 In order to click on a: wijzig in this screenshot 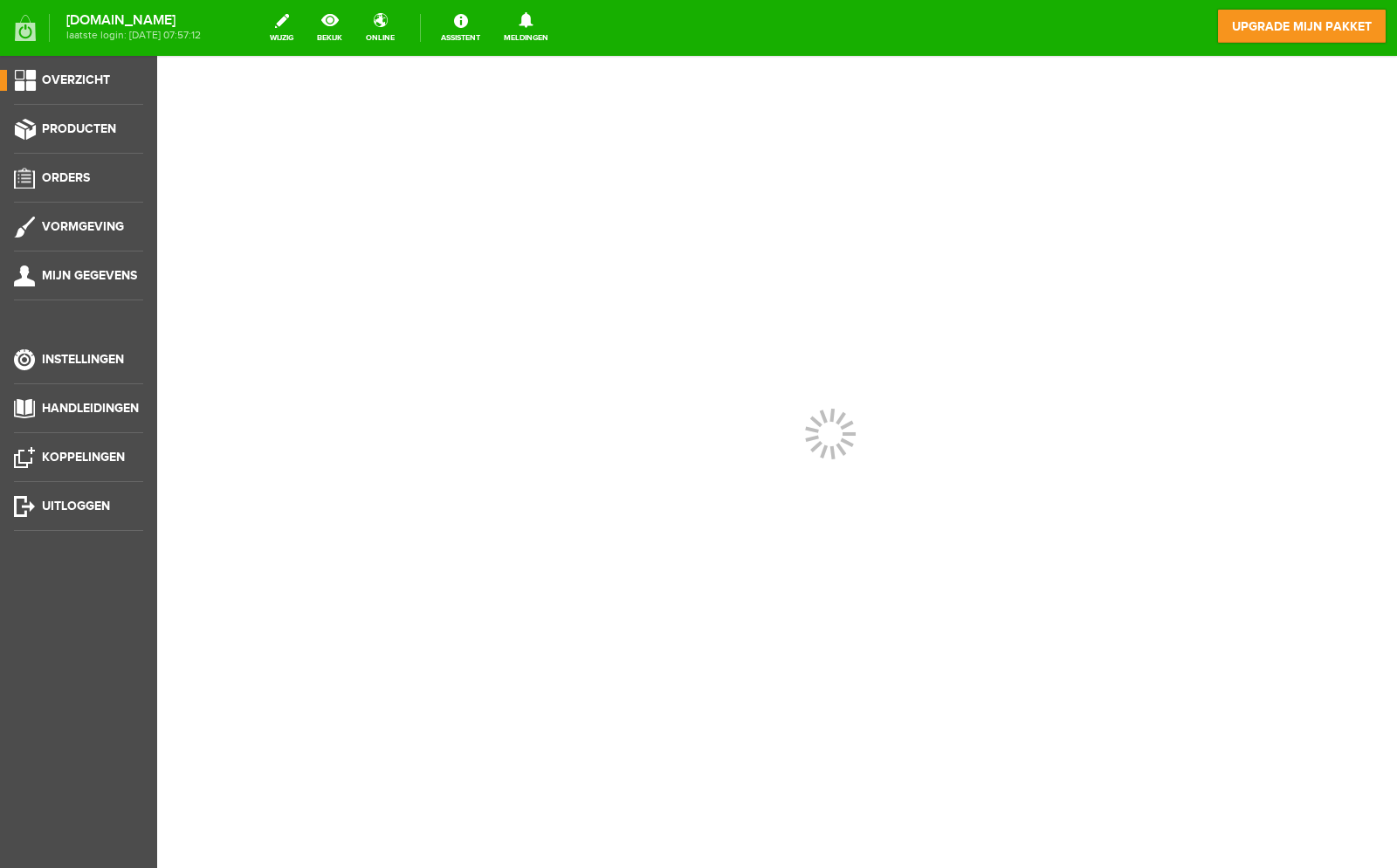, I will do `click(281, 28)`.